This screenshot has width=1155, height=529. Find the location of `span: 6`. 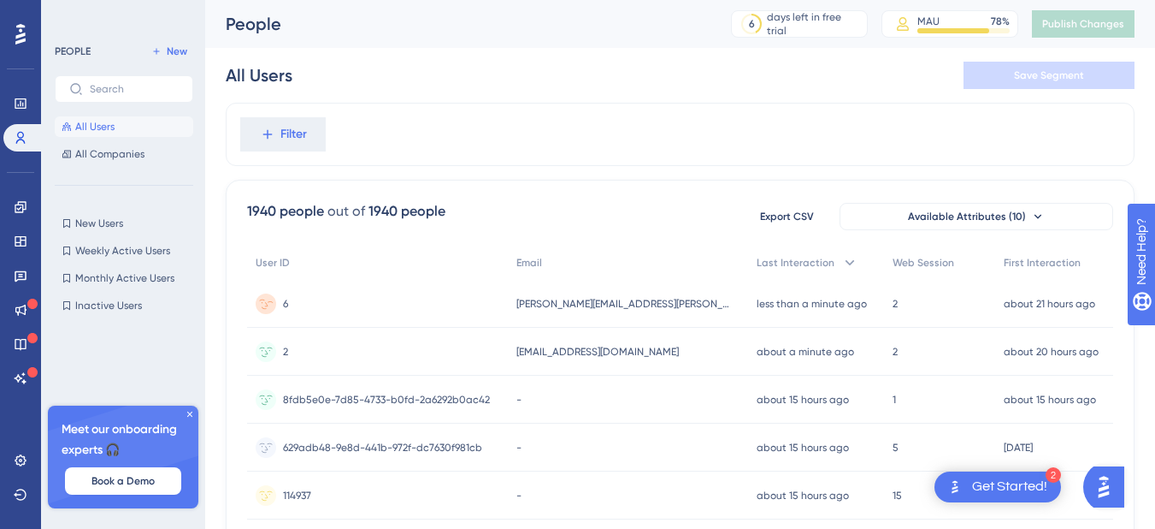

span: 6 is located at coordinates (286, 304).